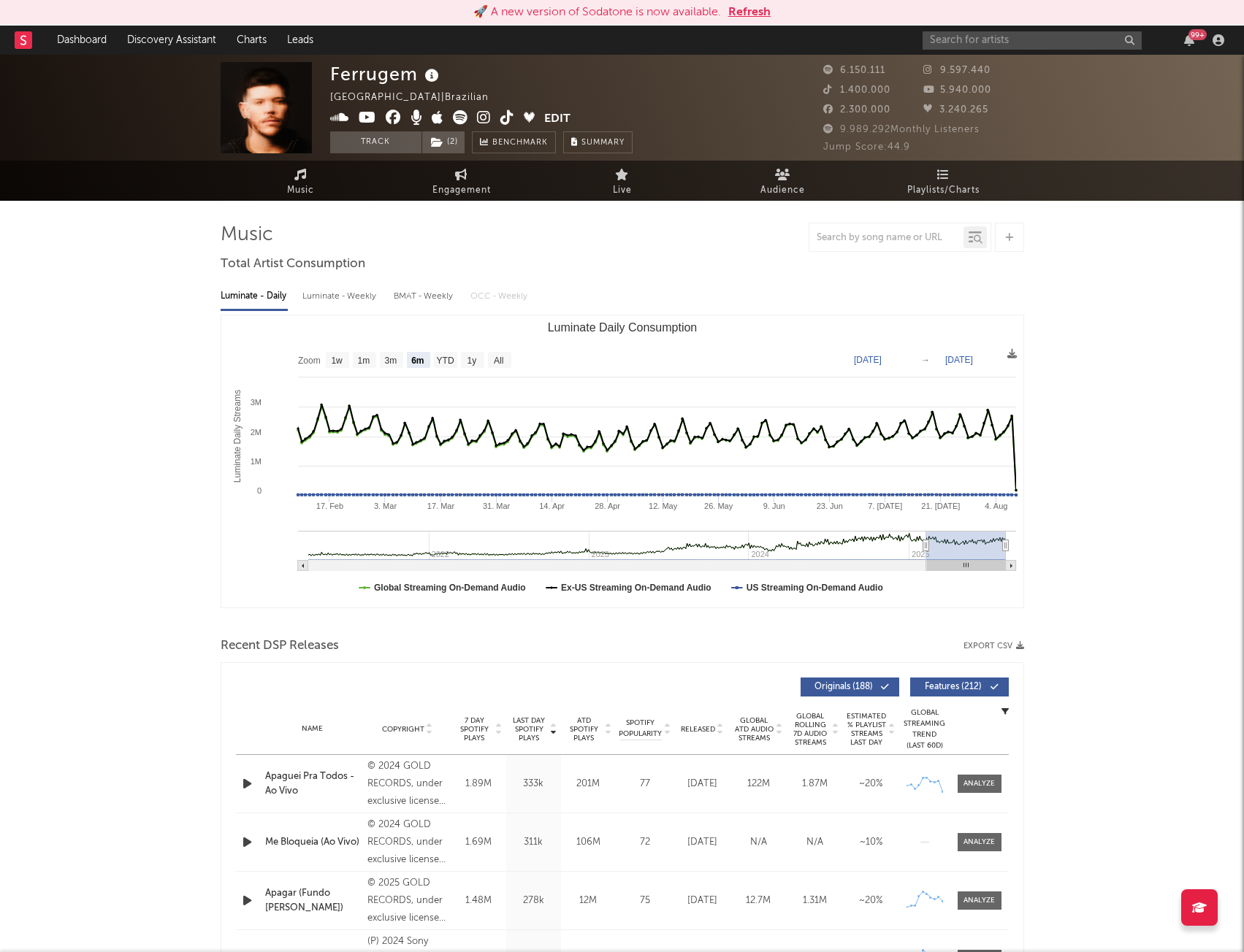  What do you see at coordinates (533, 843) in the screenshot?
I see `div: 311k` at bounding box center [533, 843].